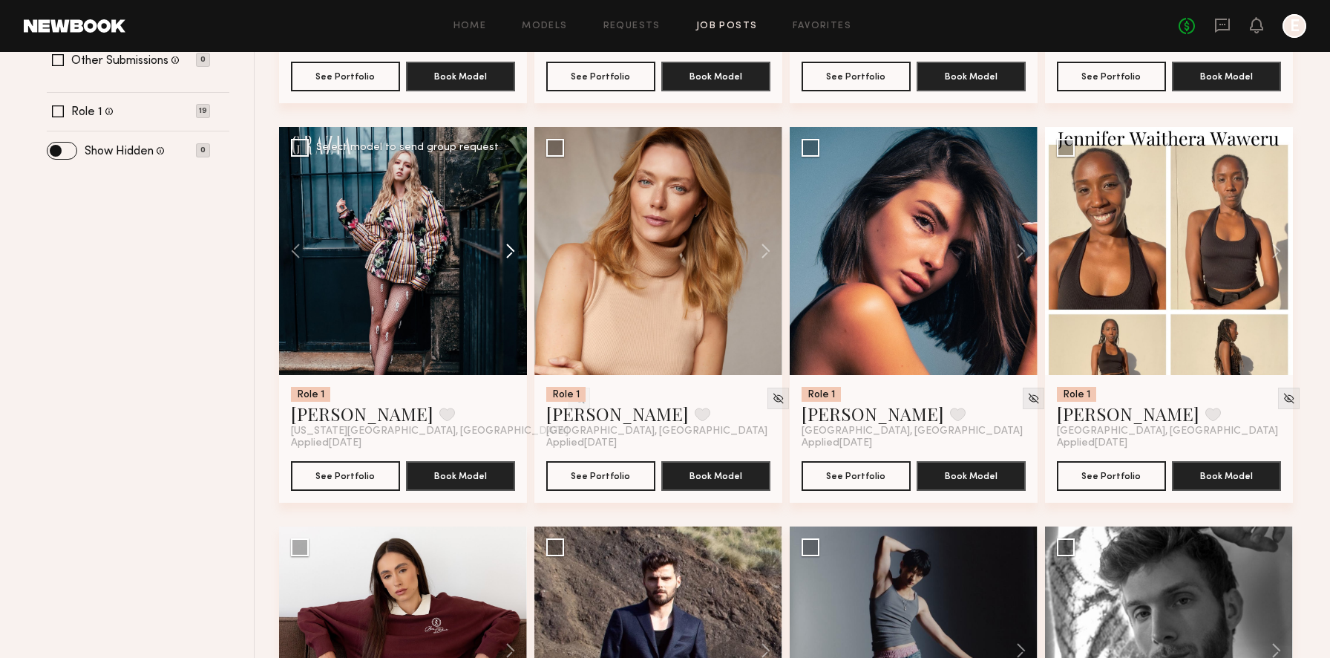 The width and height of the screenshot is (1330, 658). What do you see at coordinates (727, 26) in the screenshot?
I see `a: Job Posts` at bounding box center [727, 26].